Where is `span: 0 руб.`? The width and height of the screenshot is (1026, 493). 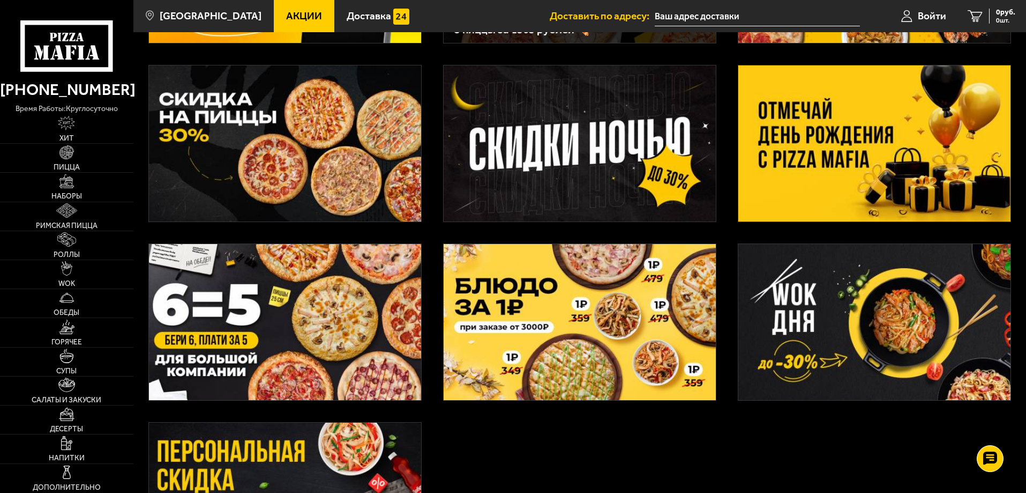 span: 0 руб. is located at coordinates (1006, 12).